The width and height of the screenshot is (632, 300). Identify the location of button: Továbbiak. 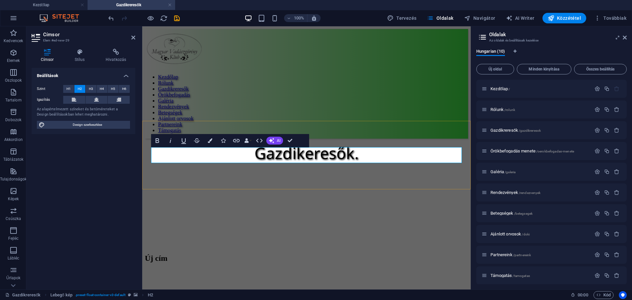
(610, 18).